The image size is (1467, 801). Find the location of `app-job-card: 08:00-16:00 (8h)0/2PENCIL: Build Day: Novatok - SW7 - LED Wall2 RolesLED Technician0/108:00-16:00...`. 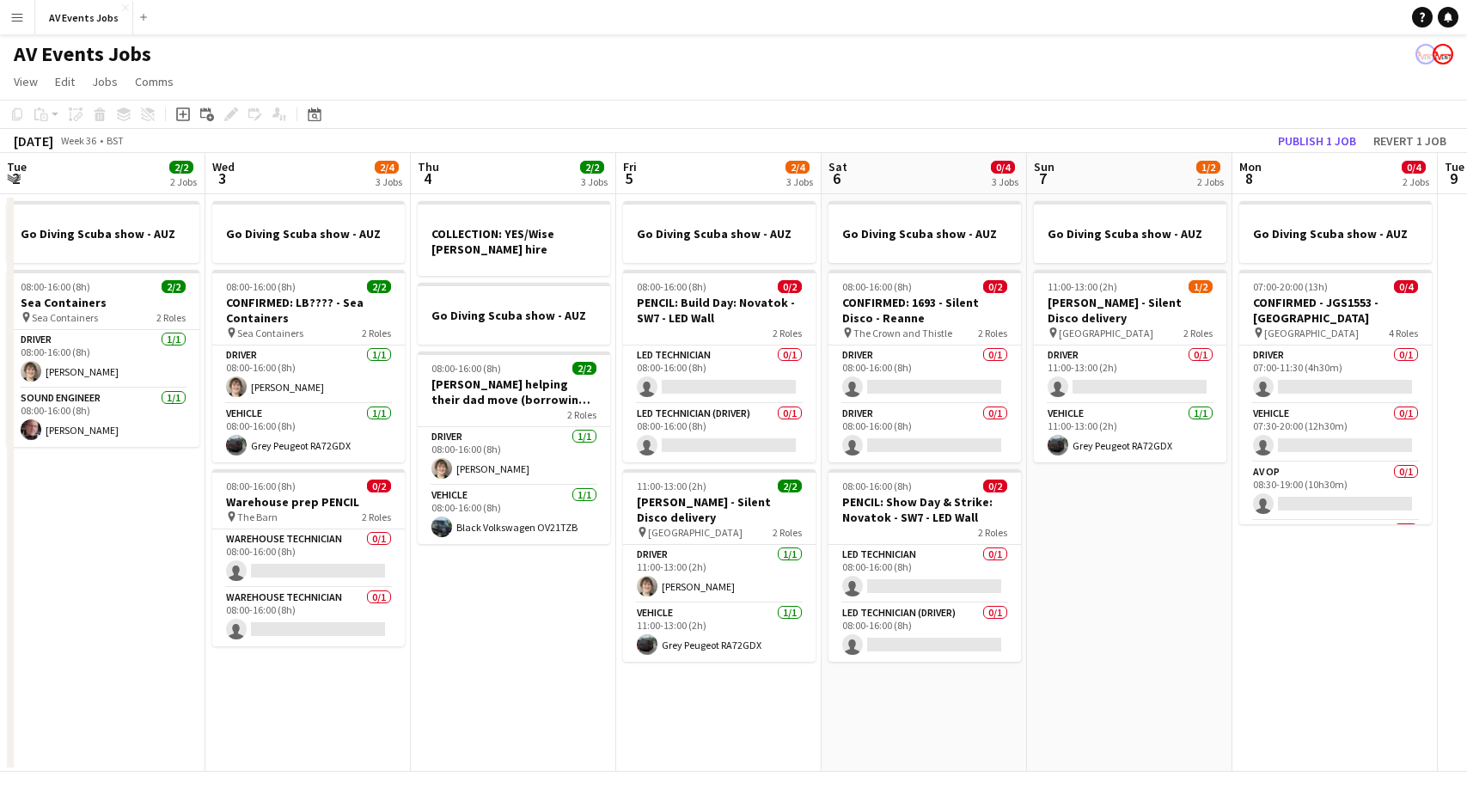

app-job-card: 08:00-16:00 (8h)0/2PENCIL: Build Day: Novatok - SW7 - LED Wall2 RolesLED Technician0/108:00-16:00... is located at coordinates (719, 366).